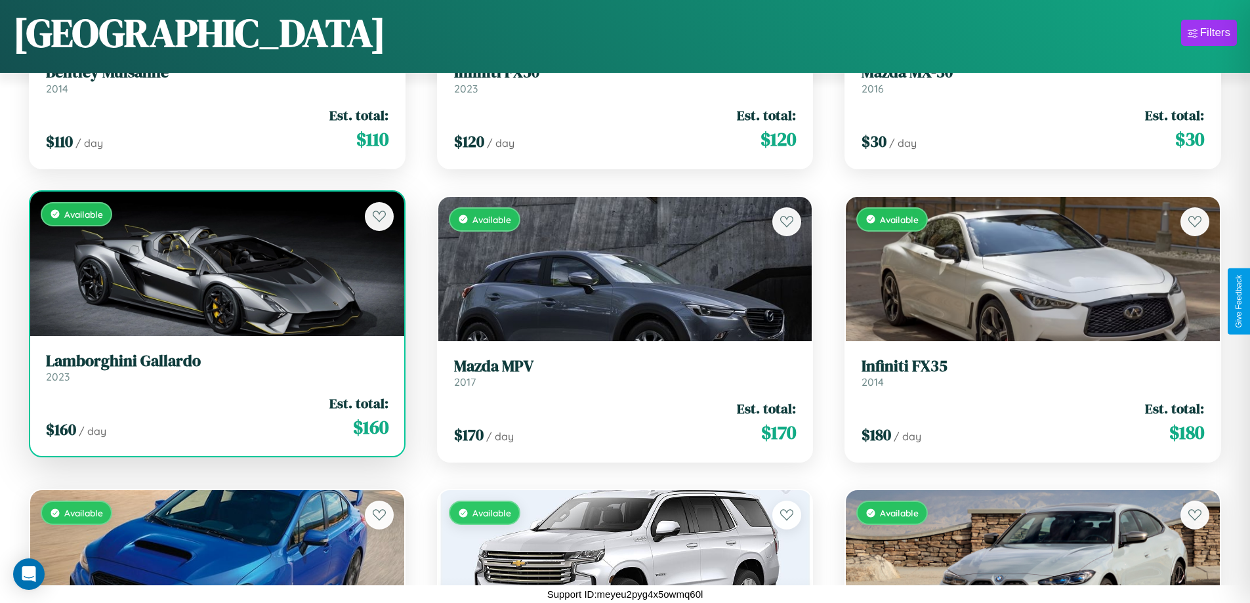  Describe the element at coordinates (1209, 33) in the screenshot. I see `button: Filters` at that location.